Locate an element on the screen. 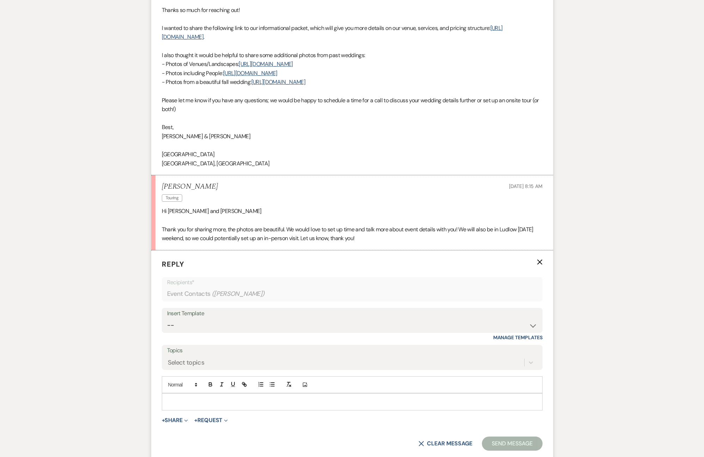 The width and height of the screenshot is (704, 457). p: - Photos from a beautiful fall wedding: is located at coordinates (352, 82).